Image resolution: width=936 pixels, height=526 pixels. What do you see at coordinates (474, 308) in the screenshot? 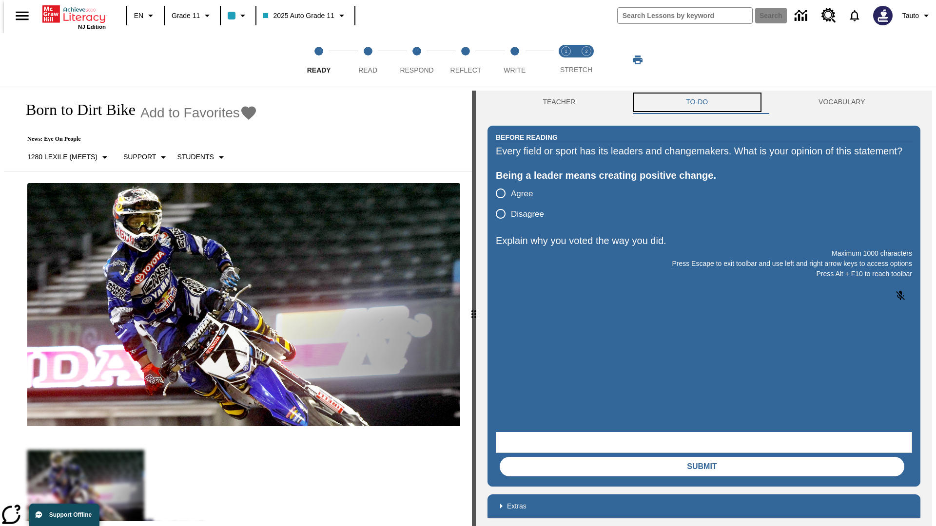
I see `div: Press Enter or Spacebar and then press right and left arrow keys to move the slider` at bounding box center [474, 308].